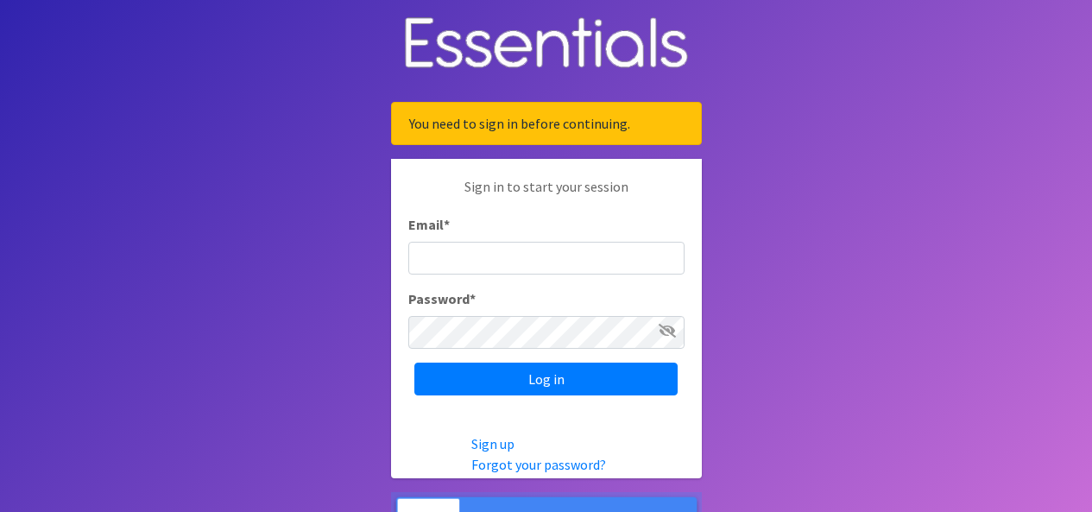 This screenshot has height=512, width=1092. I want to click on a: Forgot your password?, so click(539, 464).